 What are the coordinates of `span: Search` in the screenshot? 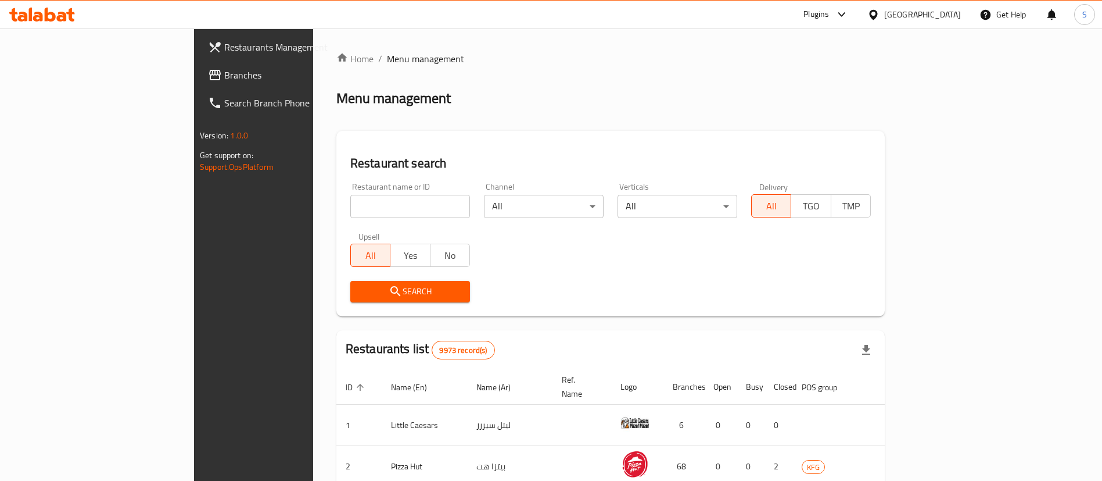 It's located at (410, 291).